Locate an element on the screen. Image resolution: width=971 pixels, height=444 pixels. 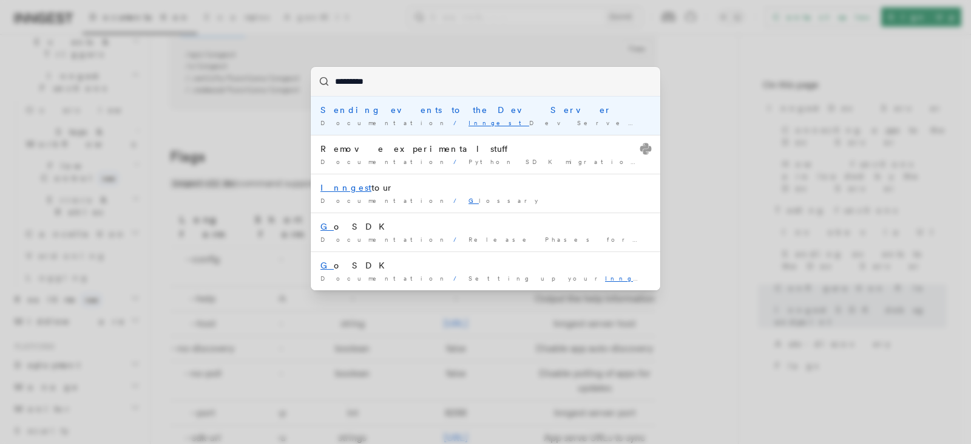
span: Python SDK migration uide: v0.4 to v0.5 is located at coordinates (651, 161).